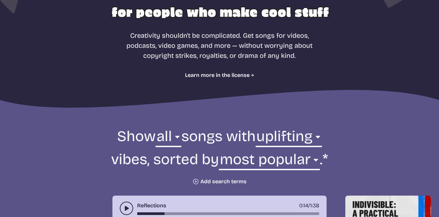  What do you see at coordinates (315, 206) in the screenshot?
I see `span: 1:38` at bounding box center [315, 206].